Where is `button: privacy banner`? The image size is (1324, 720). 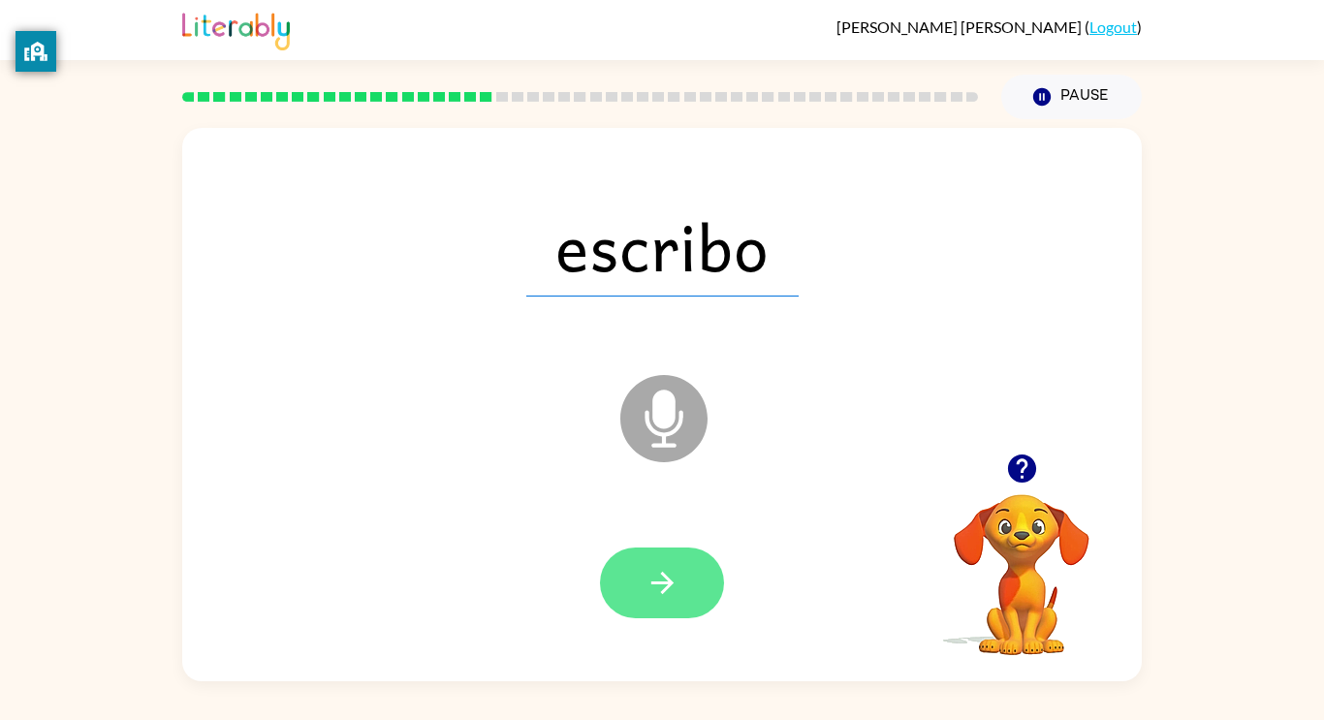 button: privacy banner is located at coordinates (36, 51).